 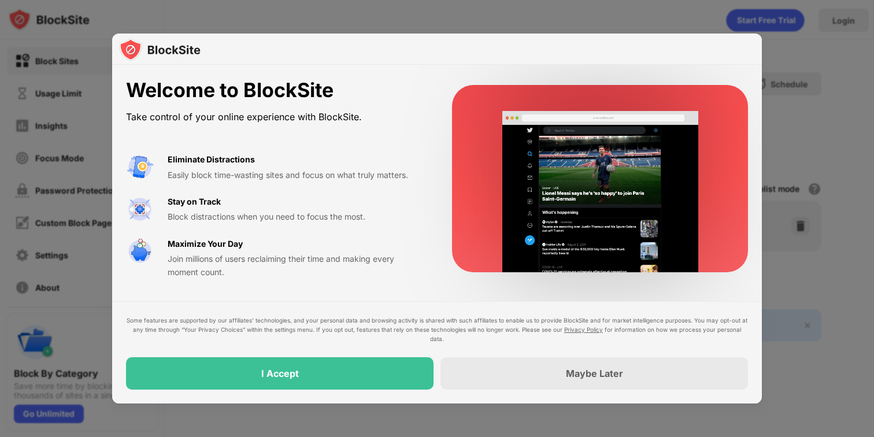 What do you see at coordinates (205, 244) in the screenshot?
I see `div: Maximize Your Day` at bounding box center [205, 244].